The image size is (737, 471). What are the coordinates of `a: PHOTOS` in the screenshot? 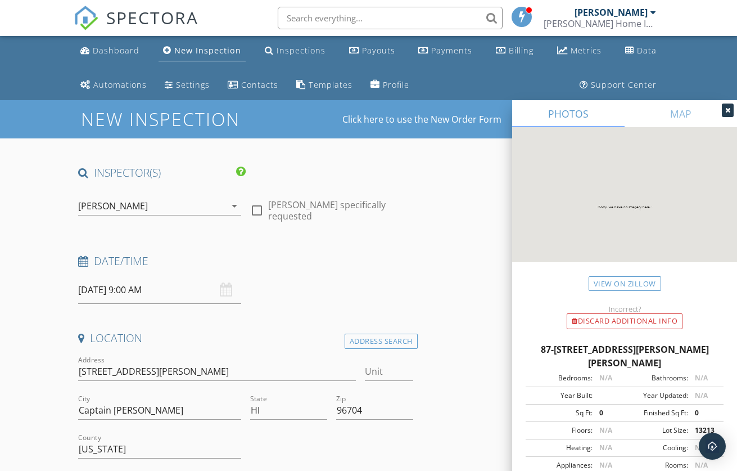 It's located at (569, 114).